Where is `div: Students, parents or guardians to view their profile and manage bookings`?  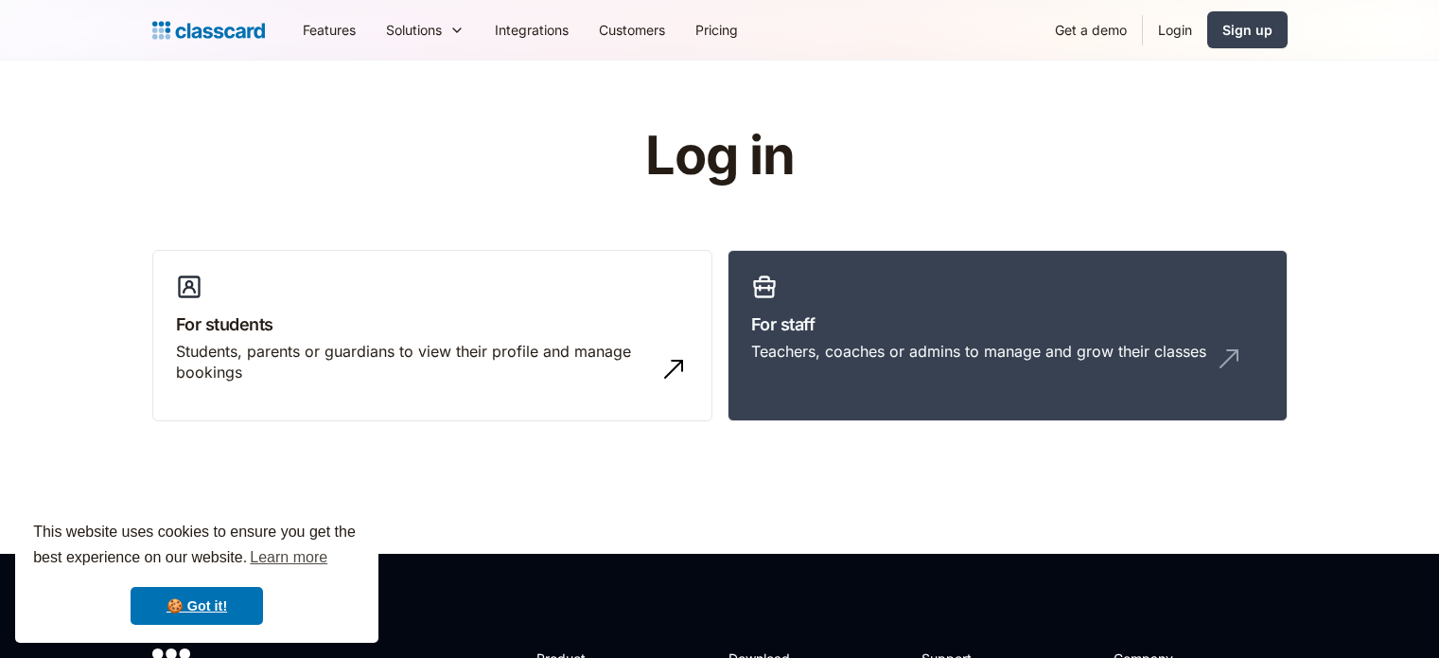
div: Students, parents or guardians to view their profile and manage bookings is located at coordinates (413, 361).